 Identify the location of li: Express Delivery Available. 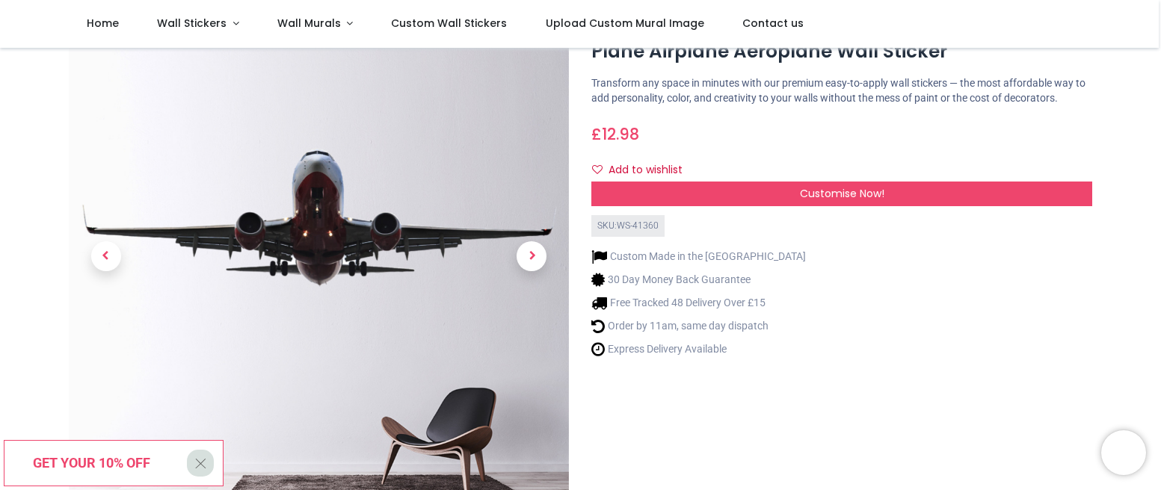
(698, 349).